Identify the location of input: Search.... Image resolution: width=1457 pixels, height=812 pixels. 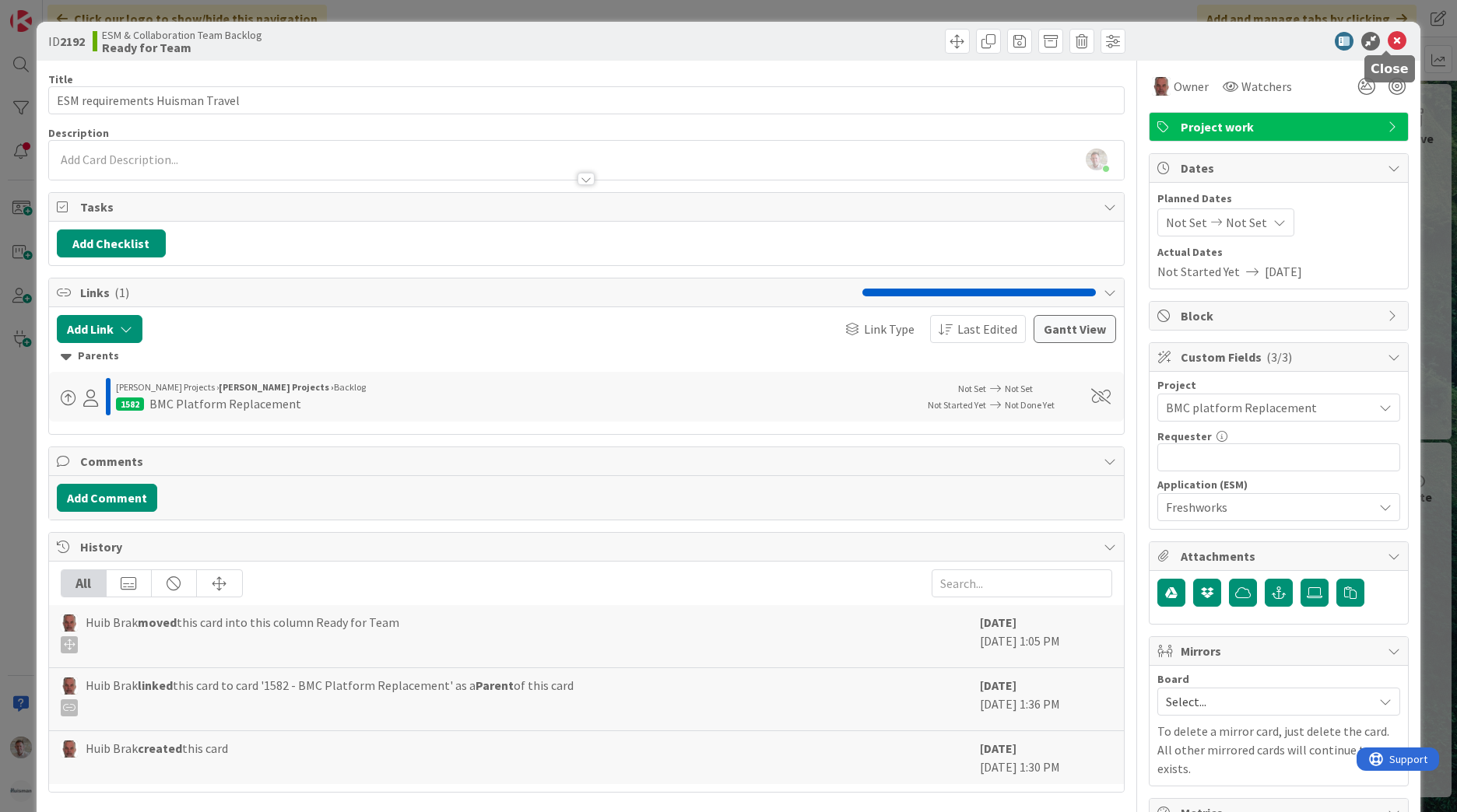
(1022, 584).